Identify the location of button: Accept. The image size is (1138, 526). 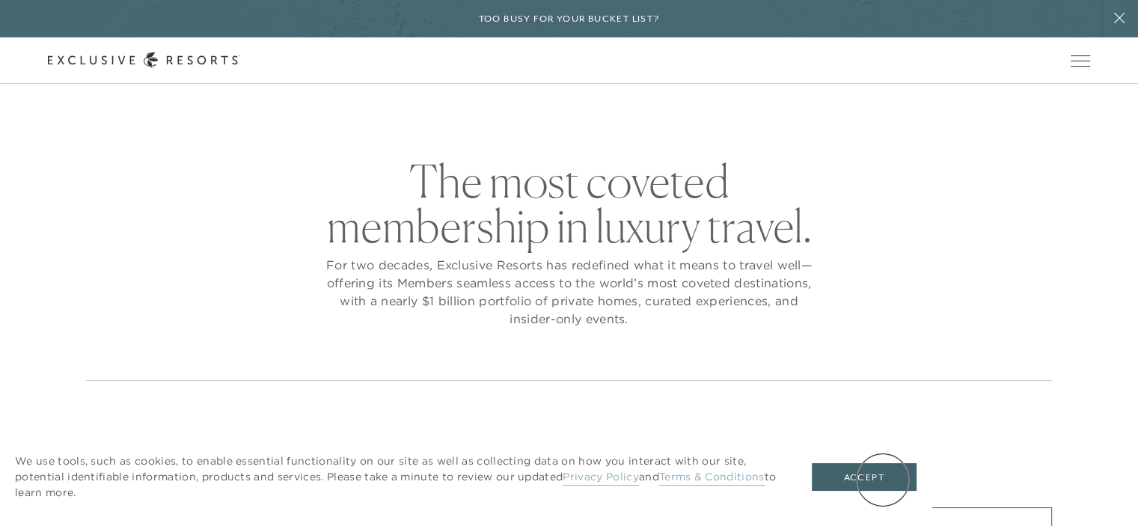
(864, 477).